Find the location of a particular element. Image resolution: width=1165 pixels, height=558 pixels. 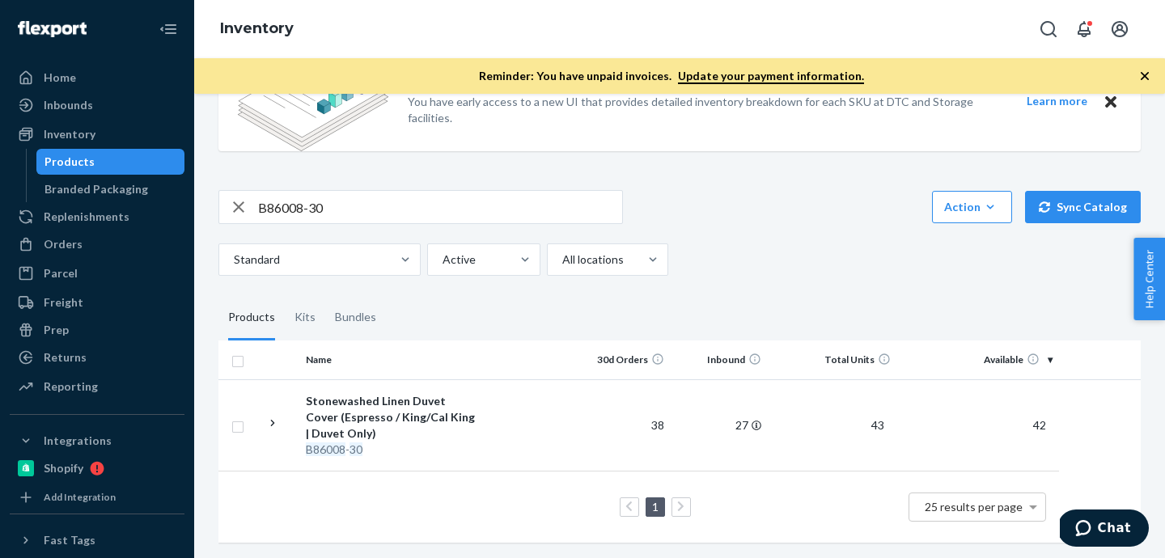

button: Help Center is located at coordinates (1148, 279).